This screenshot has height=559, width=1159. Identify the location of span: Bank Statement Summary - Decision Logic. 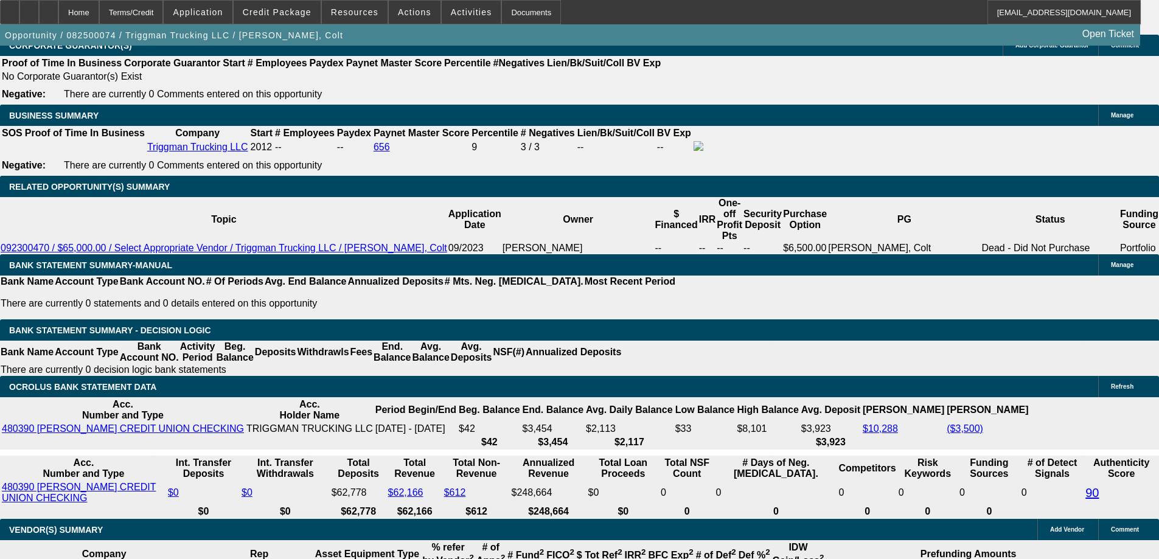
(110, 330).